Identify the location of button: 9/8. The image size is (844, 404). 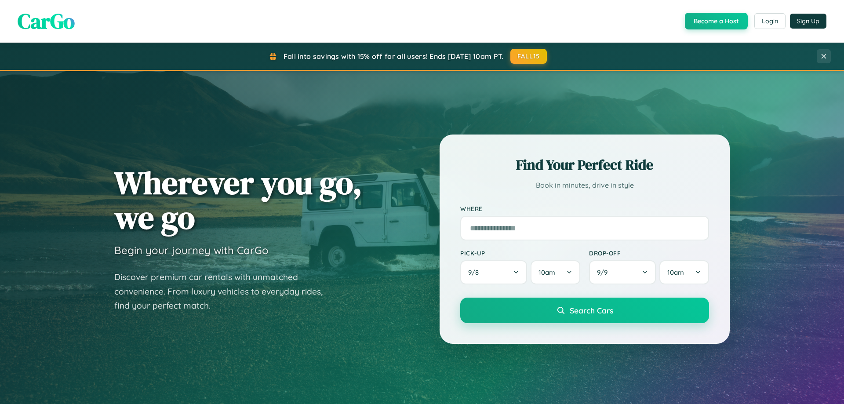
(494, 272).